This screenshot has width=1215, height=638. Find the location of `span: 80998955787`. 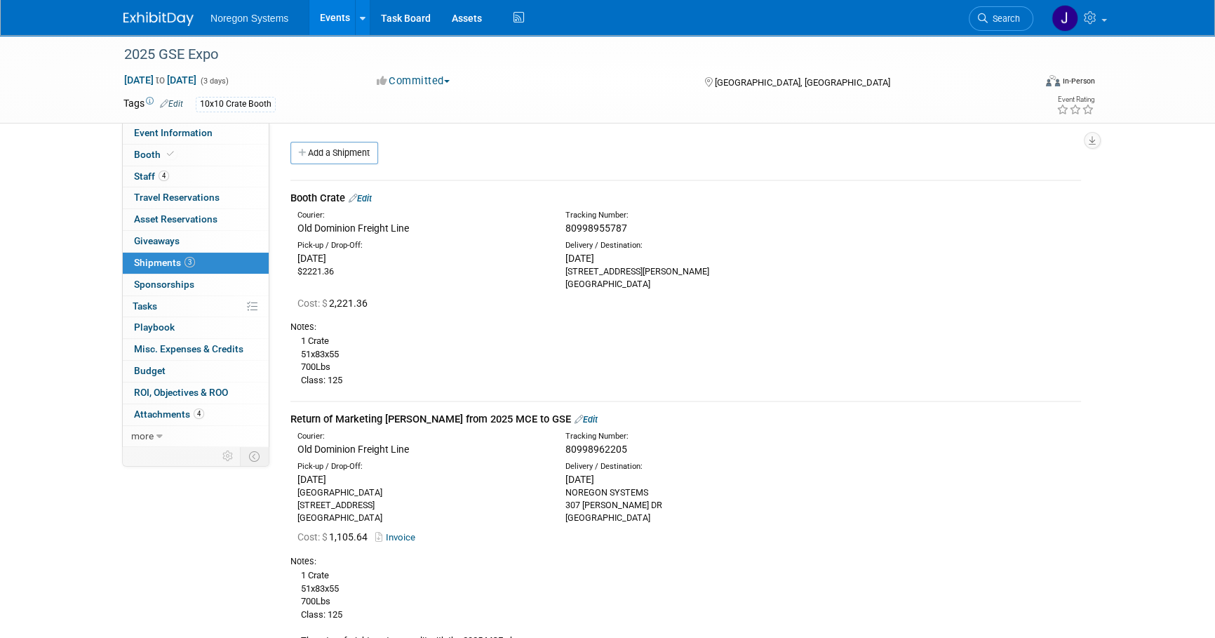

span: 80998955787 is located at coordinates (596, 228).